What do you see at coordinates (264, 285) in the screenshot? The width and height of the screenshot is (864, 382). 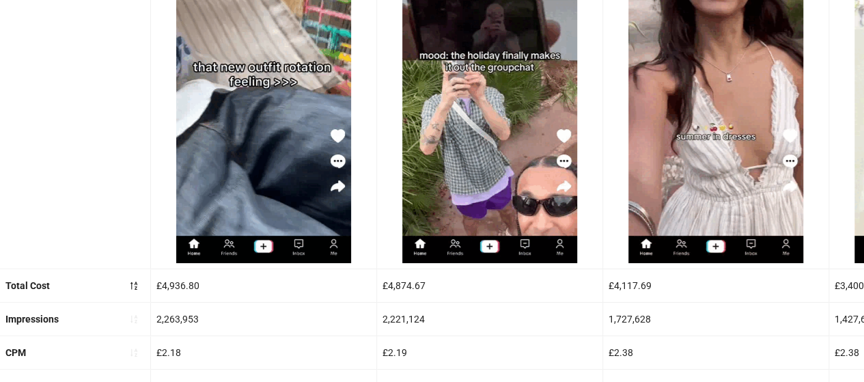 I see `div: £4,936.80` at bounding box center [264, 285].